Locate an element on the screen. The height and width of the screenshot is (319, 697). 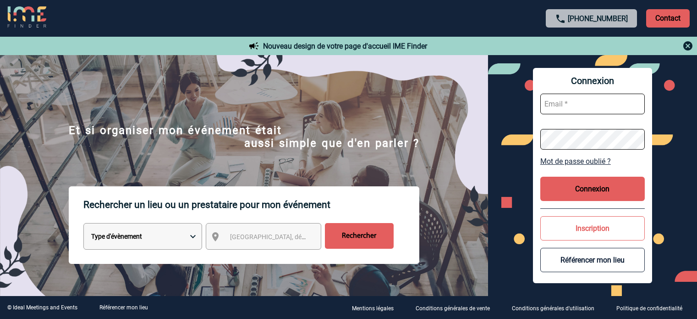
p: Politique de confidentialité is located at coordinates (650, 308).